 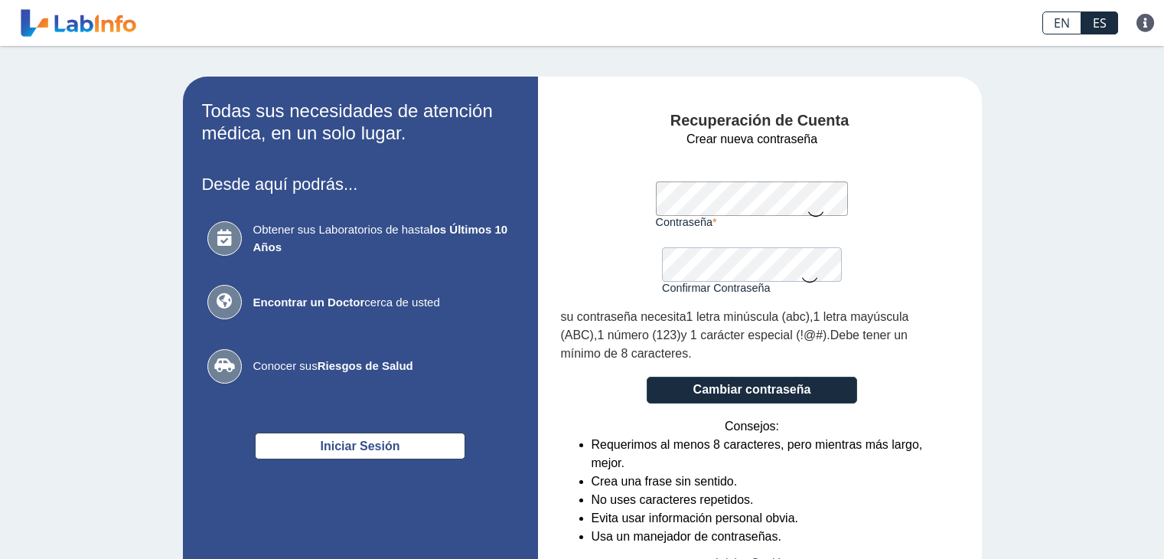 I want to click on b: los Últimos 10 Años, so click(x=380, y=238).